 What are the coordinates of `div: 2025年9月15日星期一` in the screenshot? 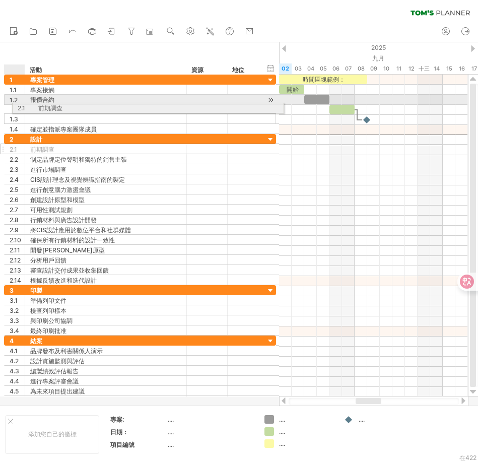 It's located at (449, 69).